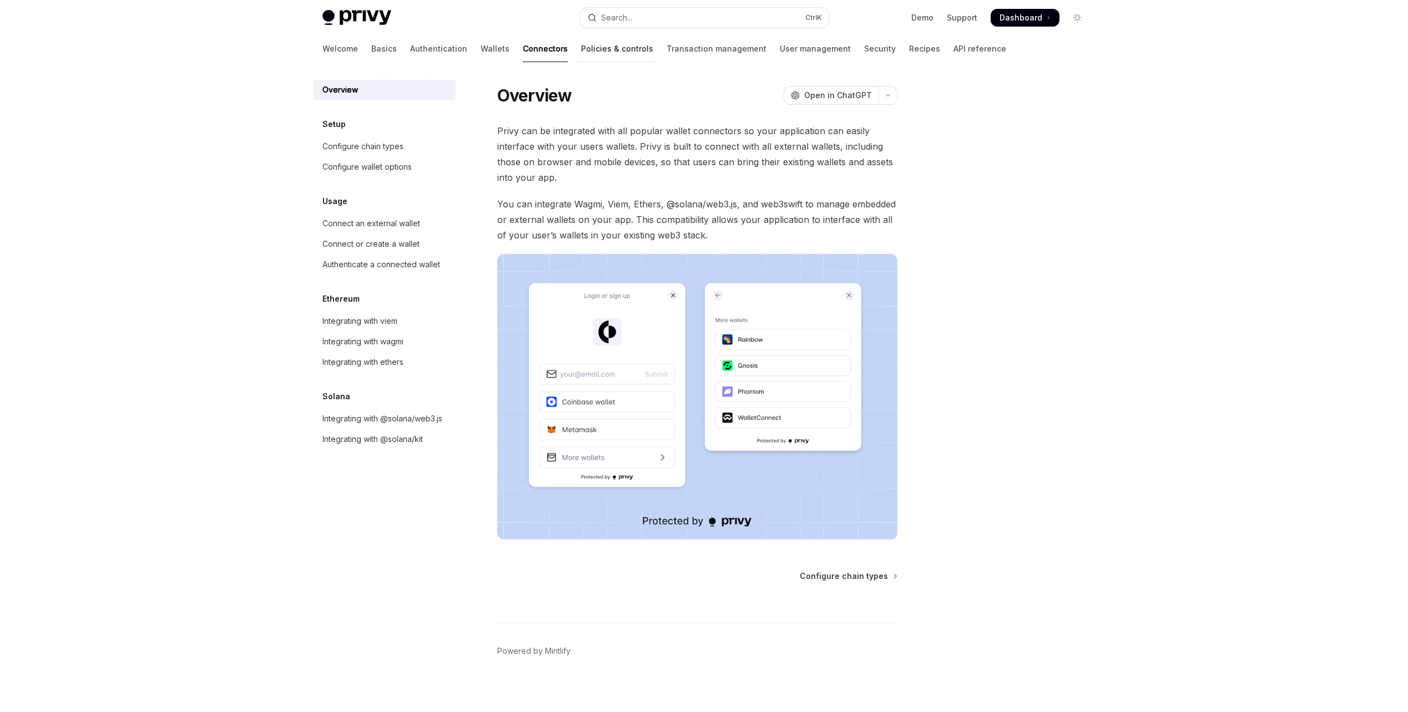 The width and height of the screenshot is (1408, 712). Describe the element at coordinates (371, 244) in the screenshot. I see `div: Connect or create a wallet` at that location.